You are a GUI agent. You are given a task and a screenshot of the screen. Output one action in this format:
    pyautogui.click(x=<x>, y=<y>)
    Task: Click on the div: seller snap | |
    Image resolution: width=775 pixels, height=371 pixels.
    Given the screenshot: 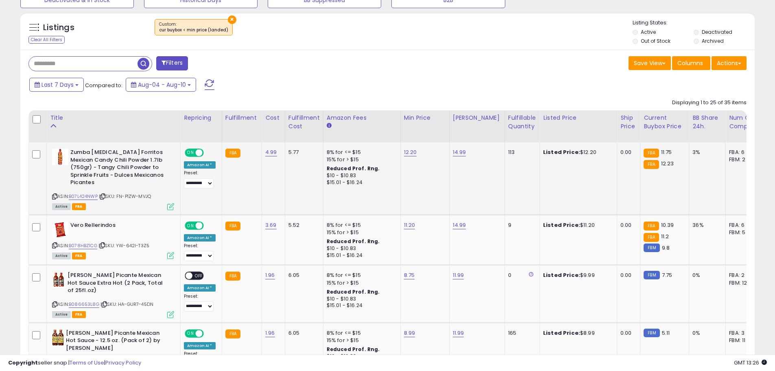 What is the action you would take?
    pyautogui.click(x=74, y=362)
    